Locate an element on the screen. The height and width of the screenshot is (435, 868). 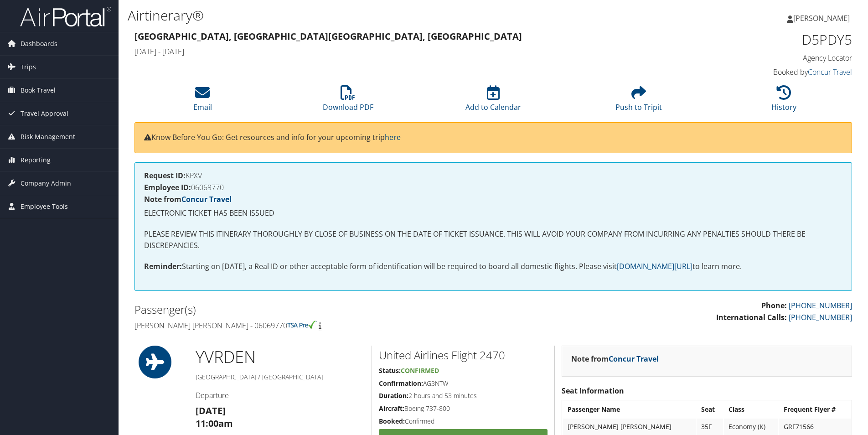
strong: 11:00am is located at coordinates (214, 423).